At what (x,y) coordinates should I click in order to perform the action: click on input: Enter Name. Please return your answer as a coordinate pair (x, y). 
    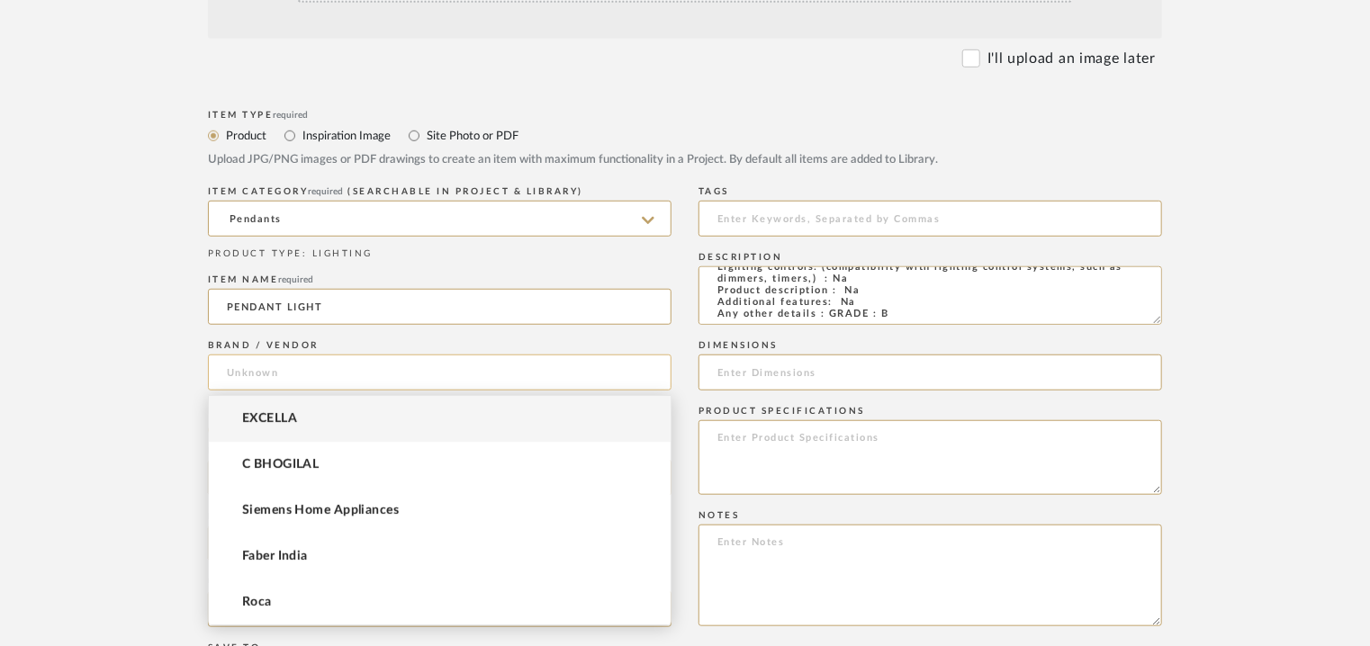
    Looking at the image, I should click on (439, 307).